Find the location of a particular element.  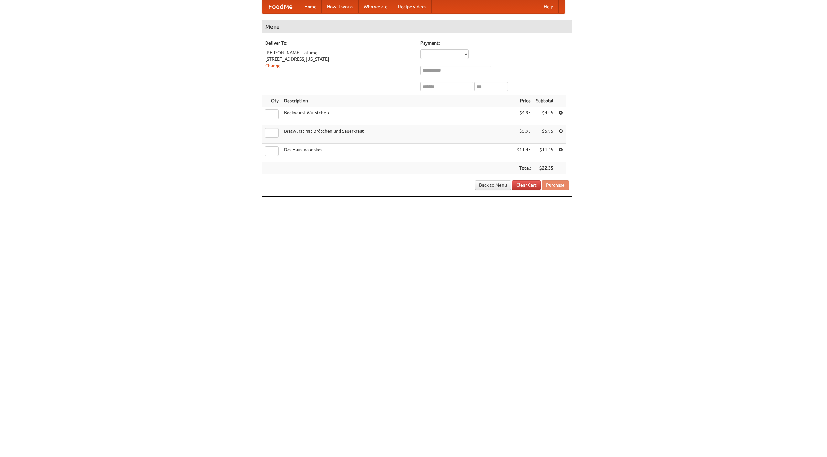

th: $22.35 is located at coordinates (545, 168).